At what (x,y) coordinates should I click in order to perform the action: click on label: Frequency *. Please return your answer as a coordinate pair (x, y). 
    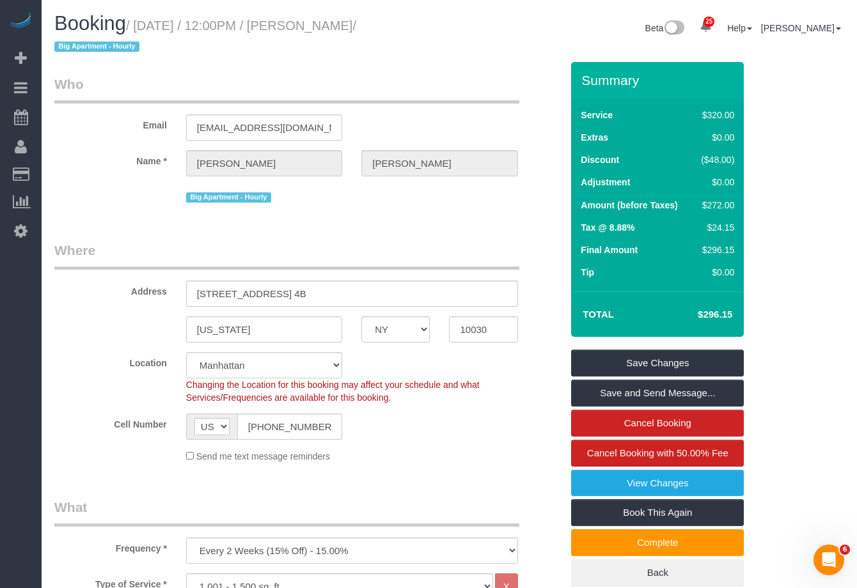
    Looking at the image, I should click on (111, 546).